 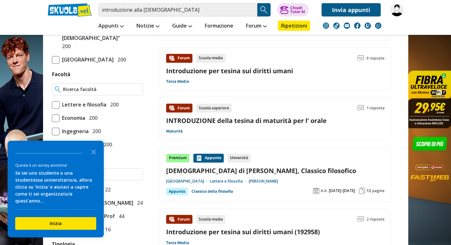 I want to click on img: youtube, so click(x=347, y=26).